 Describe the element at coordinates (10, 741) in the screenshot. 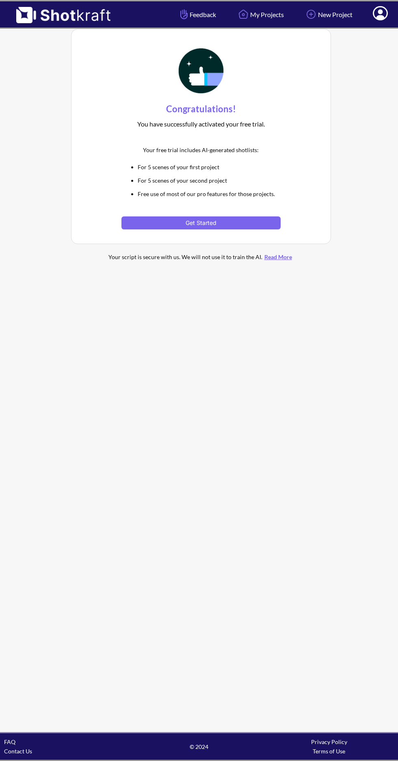

I see `a: FAQ` at that location.